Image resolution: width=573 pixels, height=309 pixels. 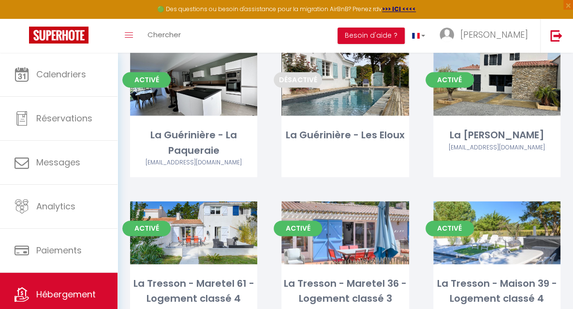 I want to click on span: Désactivé, so click(x=298, y=80).